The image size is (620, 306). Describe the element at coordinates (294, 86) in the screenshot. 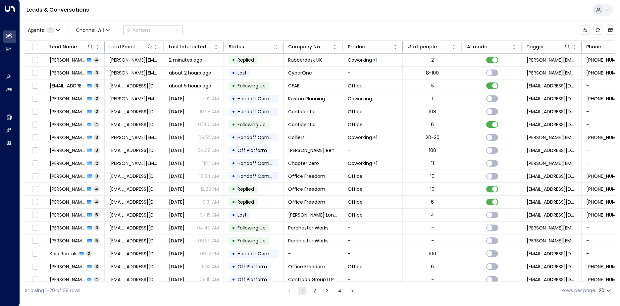

I see `span: CFAB` at that location.